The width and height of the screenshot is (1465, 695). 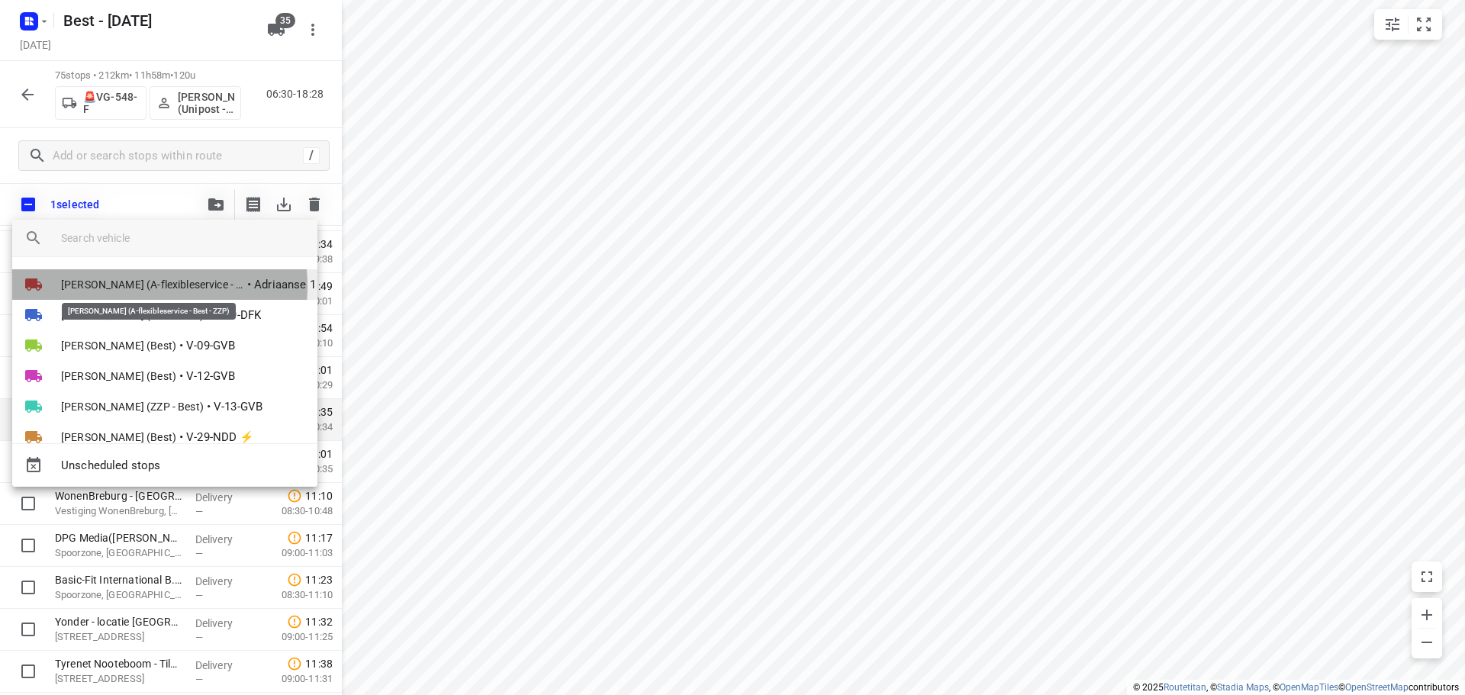 I want to click on span: V-29-NDD ⚡, so click(x=220, y=437).